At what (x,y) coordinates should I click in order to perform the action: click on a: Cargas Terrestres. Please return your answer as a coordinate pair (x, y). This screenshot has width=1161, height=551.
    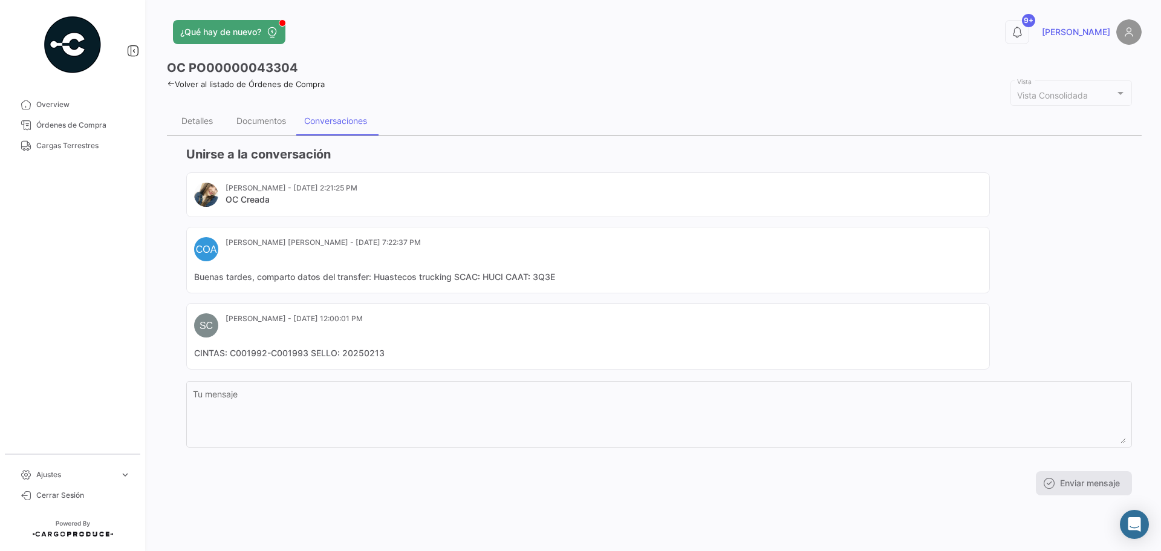
    Looking at the image, I should click on (73, 146).